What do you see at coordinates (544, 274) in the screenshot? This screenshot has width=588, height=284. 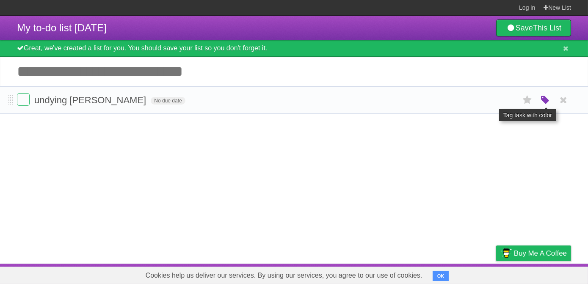 I see `a: Suggest a feature` at bounding box center [544, 274].